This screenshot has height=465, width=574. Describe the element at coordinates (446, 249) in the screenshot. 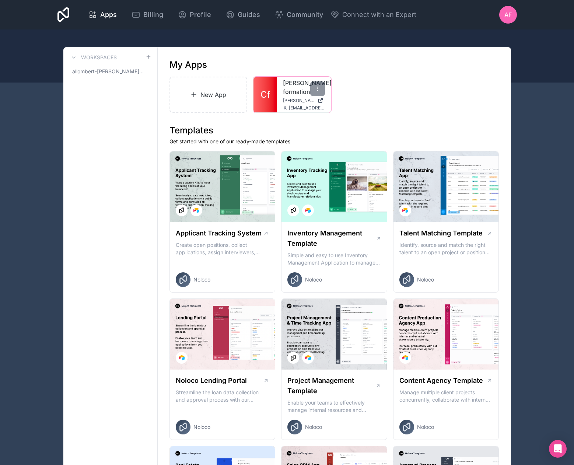

I see `p: Identify, source and match the right talent to an open project or position with our Talent Matchi...` at that location.